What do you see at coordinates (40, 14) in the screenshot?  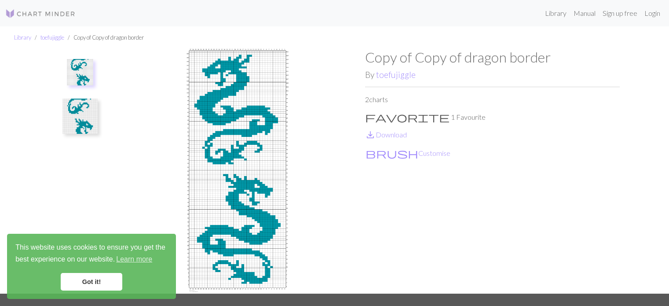 I see `img: Logo` at bounding box center [40, 14].